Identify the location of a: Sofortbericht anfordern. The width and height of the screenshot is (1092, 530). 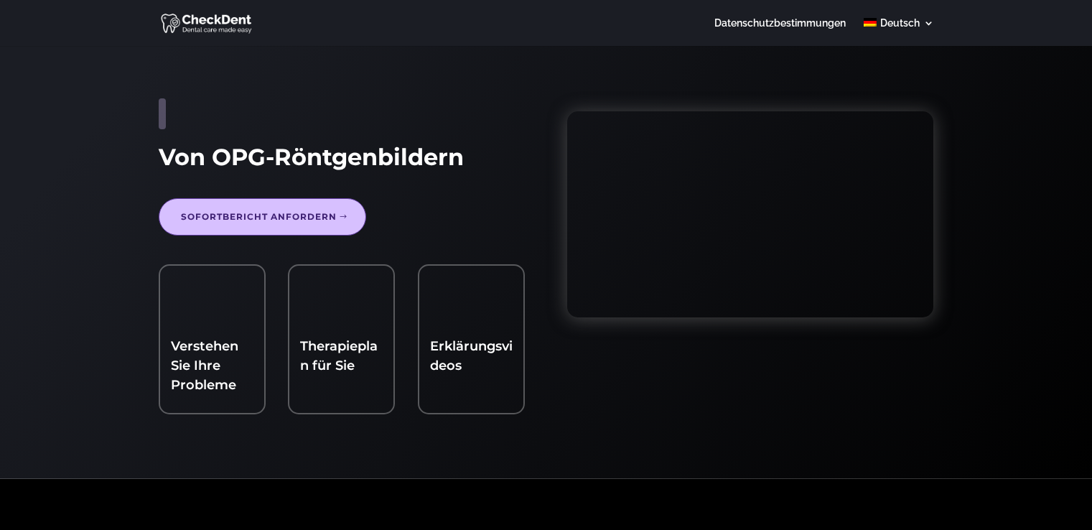
(262, 217).